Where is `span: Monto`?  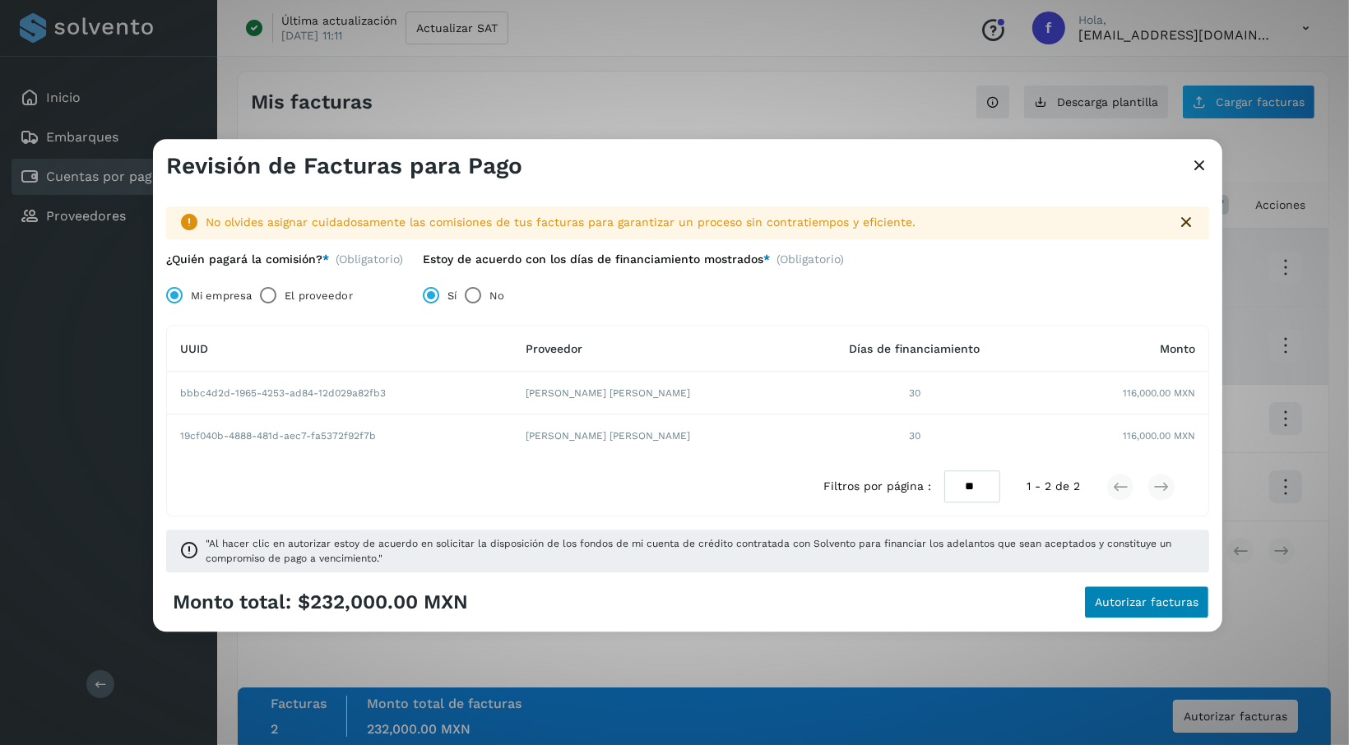
span: Monto is located at coordinates (1177, 349).